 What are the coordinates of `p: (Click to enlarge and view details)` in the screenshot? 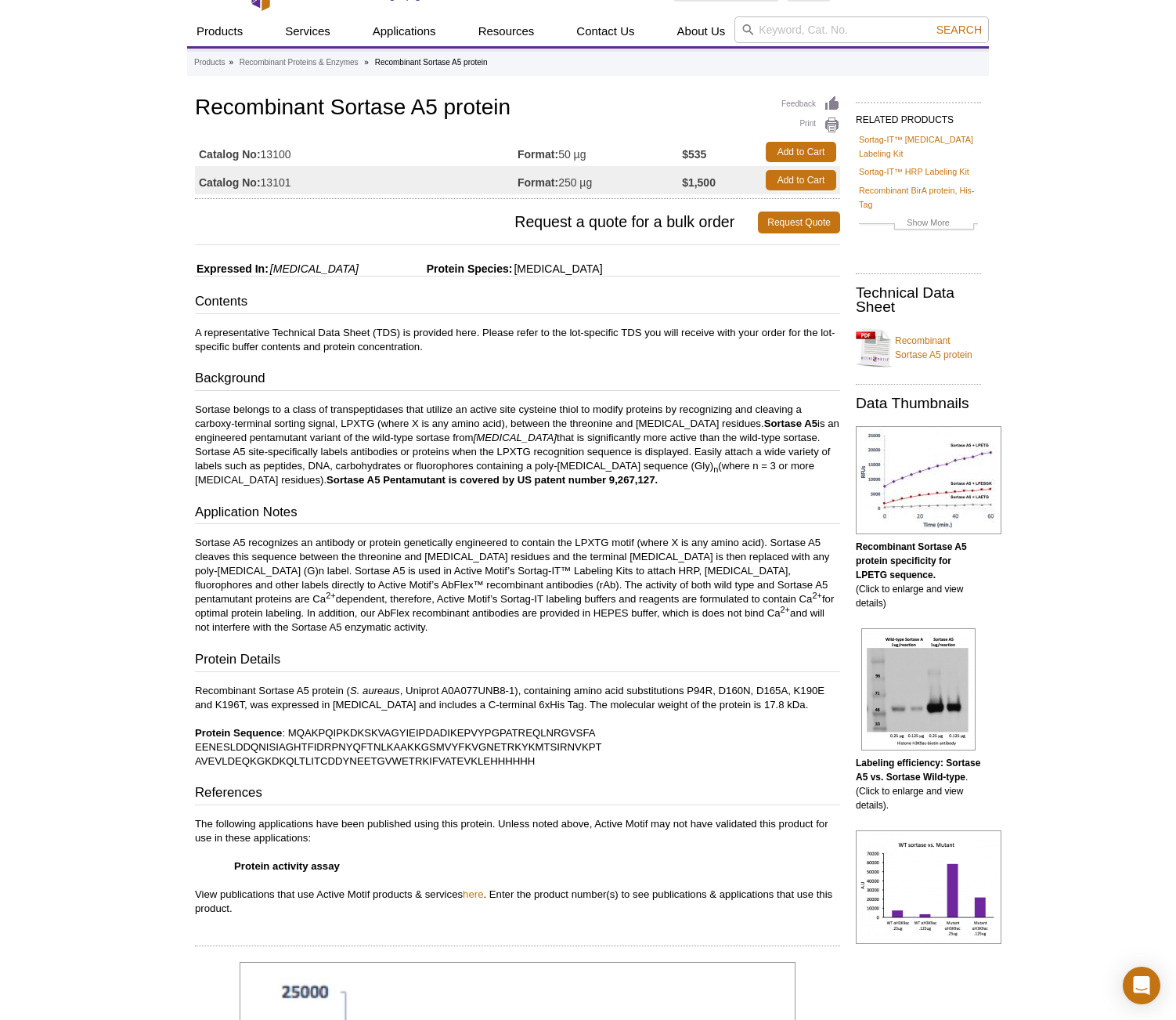 It's located at (919, 575).